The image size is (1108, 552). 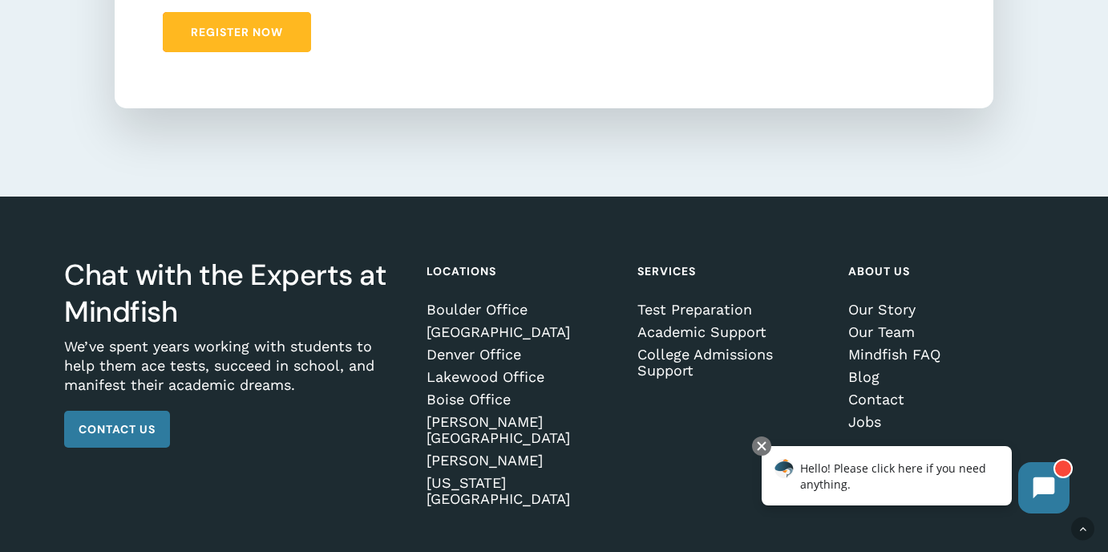 What do you see at coordinates (944, 332) in the screenshot?
I see `a: Our Team` at bounding box center [944, 332].